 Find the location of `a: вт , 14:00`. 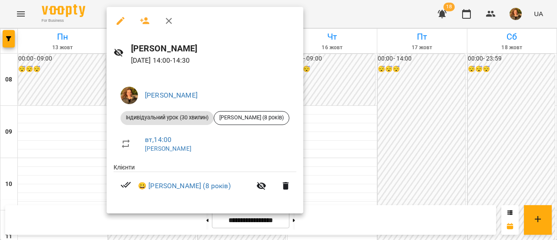

a: вт , 14:00 is located at coordinates (158, 139).